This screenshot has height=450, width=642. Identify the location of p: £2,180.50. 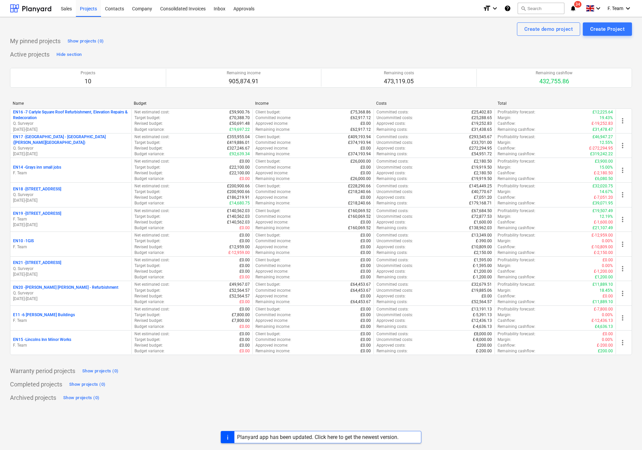
(483, 161).